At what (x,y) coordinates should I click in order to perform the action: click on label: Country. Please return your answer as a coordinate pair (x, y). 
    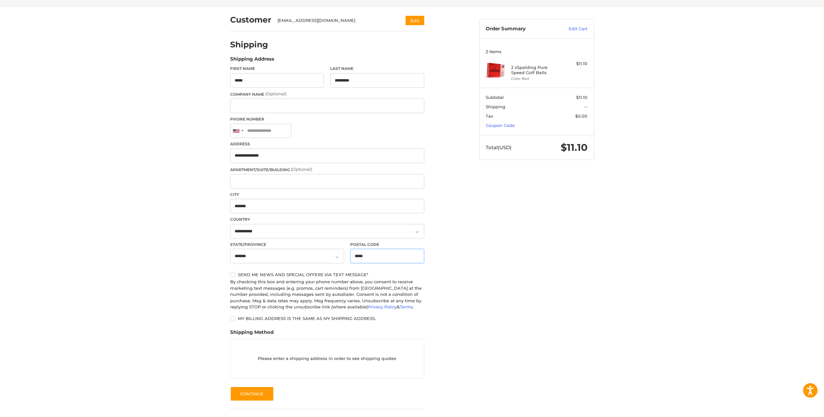
    Looking at the image, I should click on (327, 219).